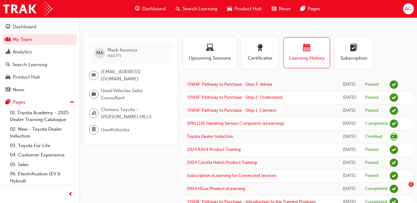 The image size is (417, 203). I want to click on a: My Team, so click(39, 39).